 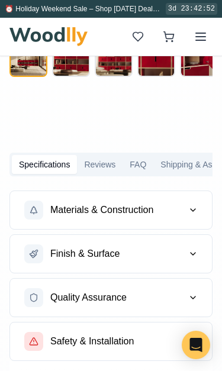 What do you see at coordinates (92, 341) in the screenshot?
I see `span: Safety & Installation` at bounding box center [92, 341].